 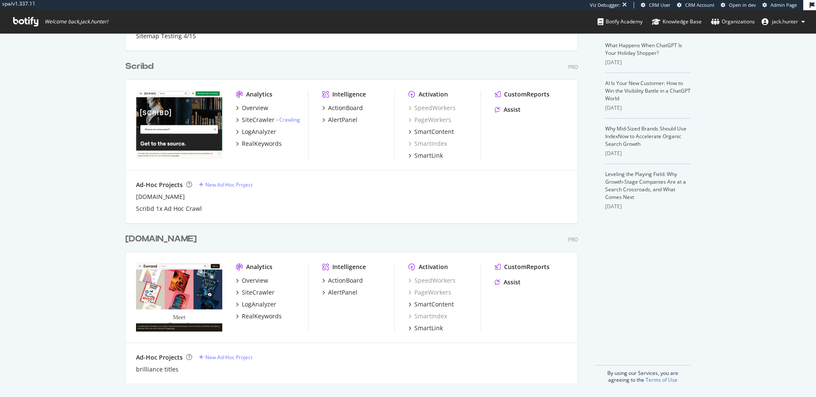 What do you see at coordinates (141, 66) in the screenshot?
I see `a: Scribd` at bounding box center [141, 66].